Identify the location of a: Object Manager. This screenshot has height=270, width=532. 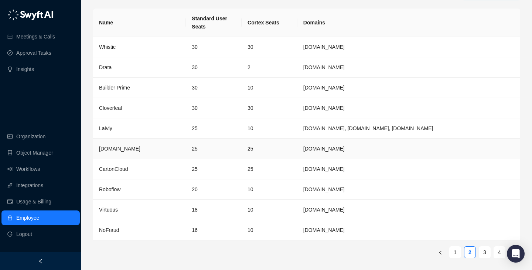
(35, 153).